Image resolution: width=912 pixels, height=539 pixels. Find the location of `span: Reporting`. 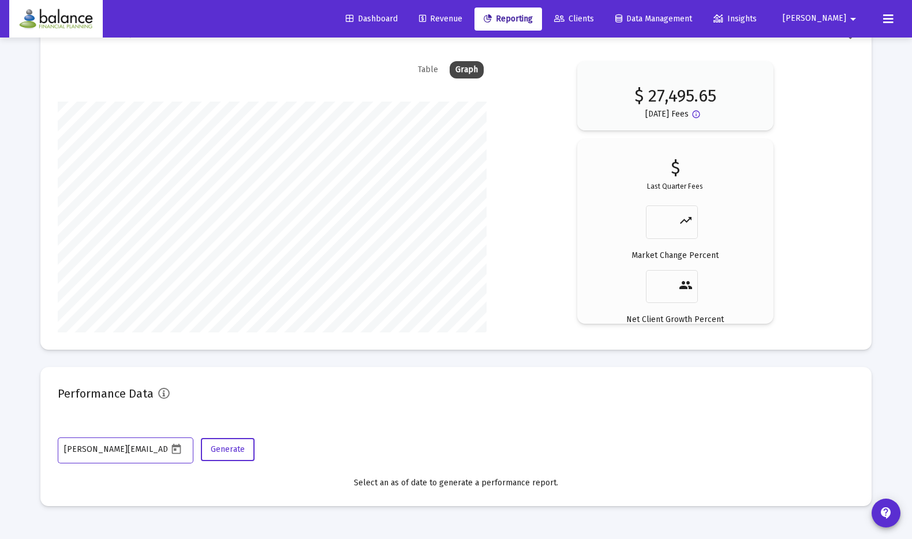

span: Reporting is located at coordinates (508, 18).